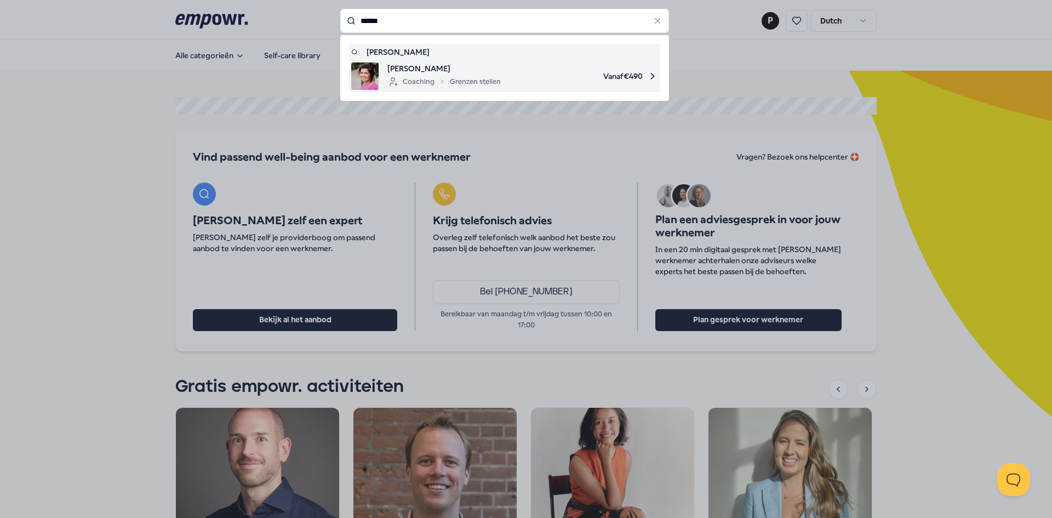  I want to click on div: Coaching Grenzen stellen, so click(444, 82).